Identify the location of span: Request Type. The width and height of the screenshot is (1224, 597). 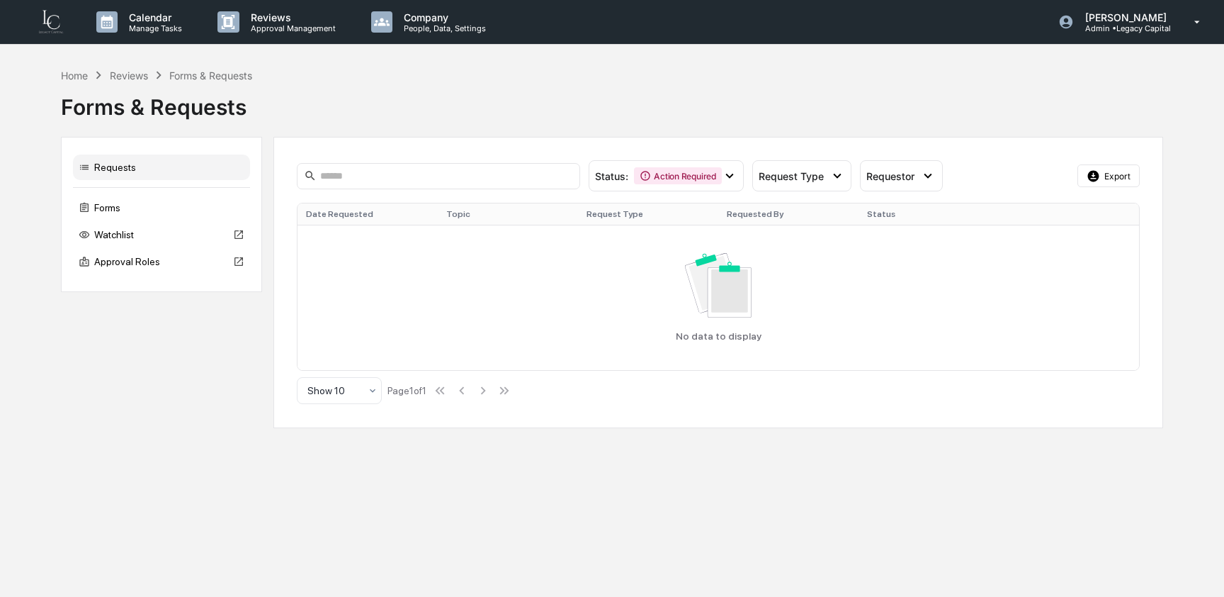
(791, 176).